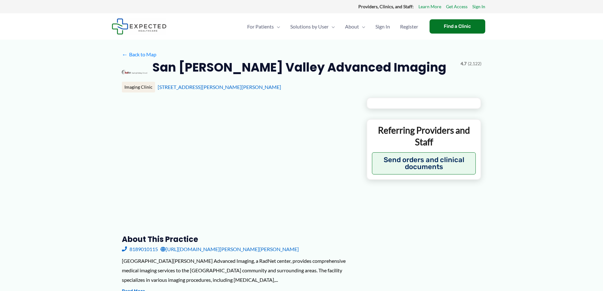 This screenshot has height=291, width=603. Describe the element at coordinates (333, 27) in the screenshot. I see `nav: Primary Site Navigation` at that location.